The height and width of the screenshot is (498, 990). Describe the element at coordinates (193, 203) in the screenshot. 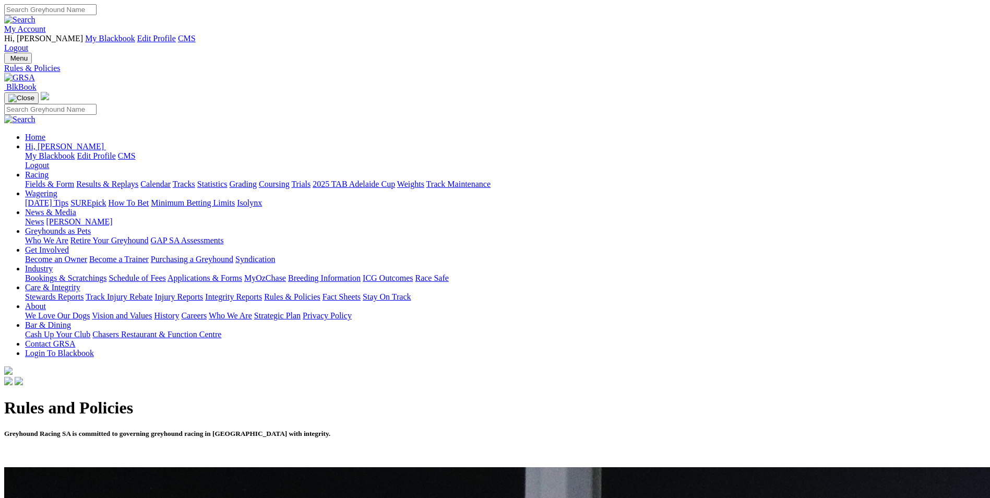

I see `a: Minimum Betting Limits` at that location.